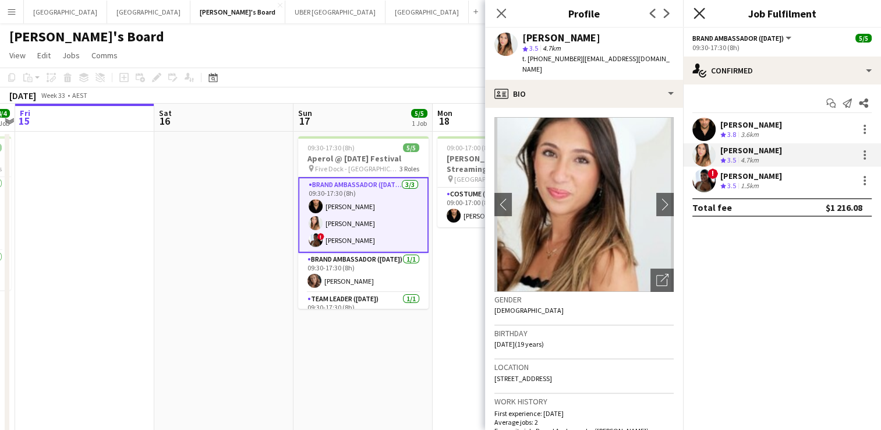 This screenshot has width=881, height=430. Describe the element at coordinates (71, 55) in the screenshot. I see `a: Jobs` at that location.